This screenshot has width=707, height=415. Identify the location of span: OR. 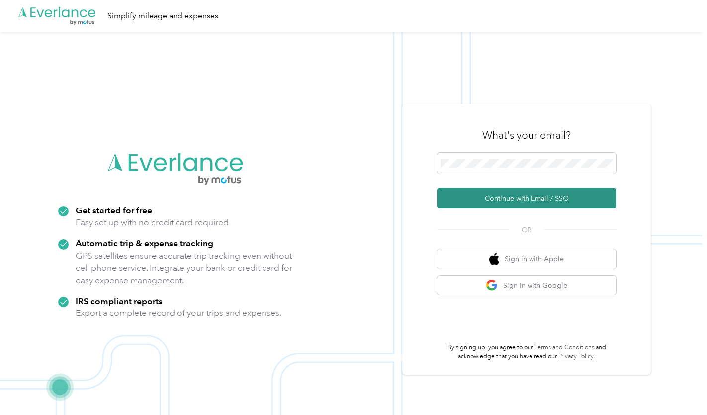
(527, 230).